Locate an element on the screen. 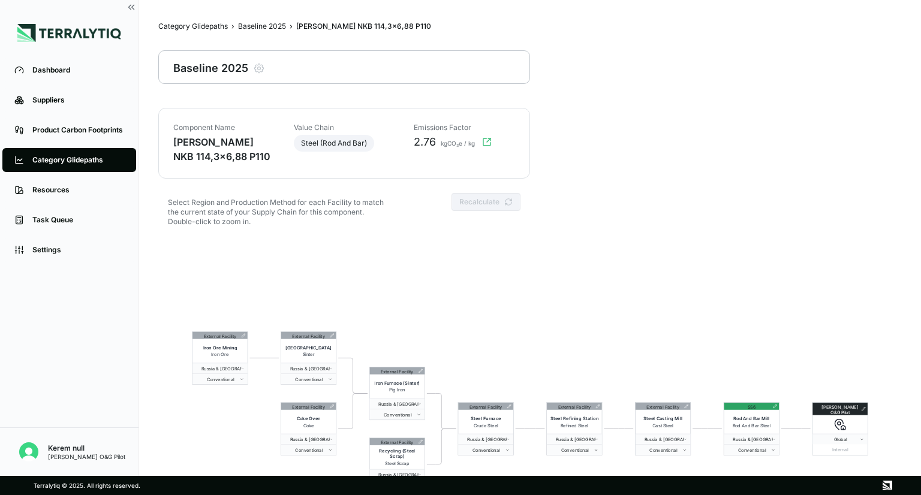 This screenshot has width=921, height=495. div: Kerem null is located at coordinates (86, 449).